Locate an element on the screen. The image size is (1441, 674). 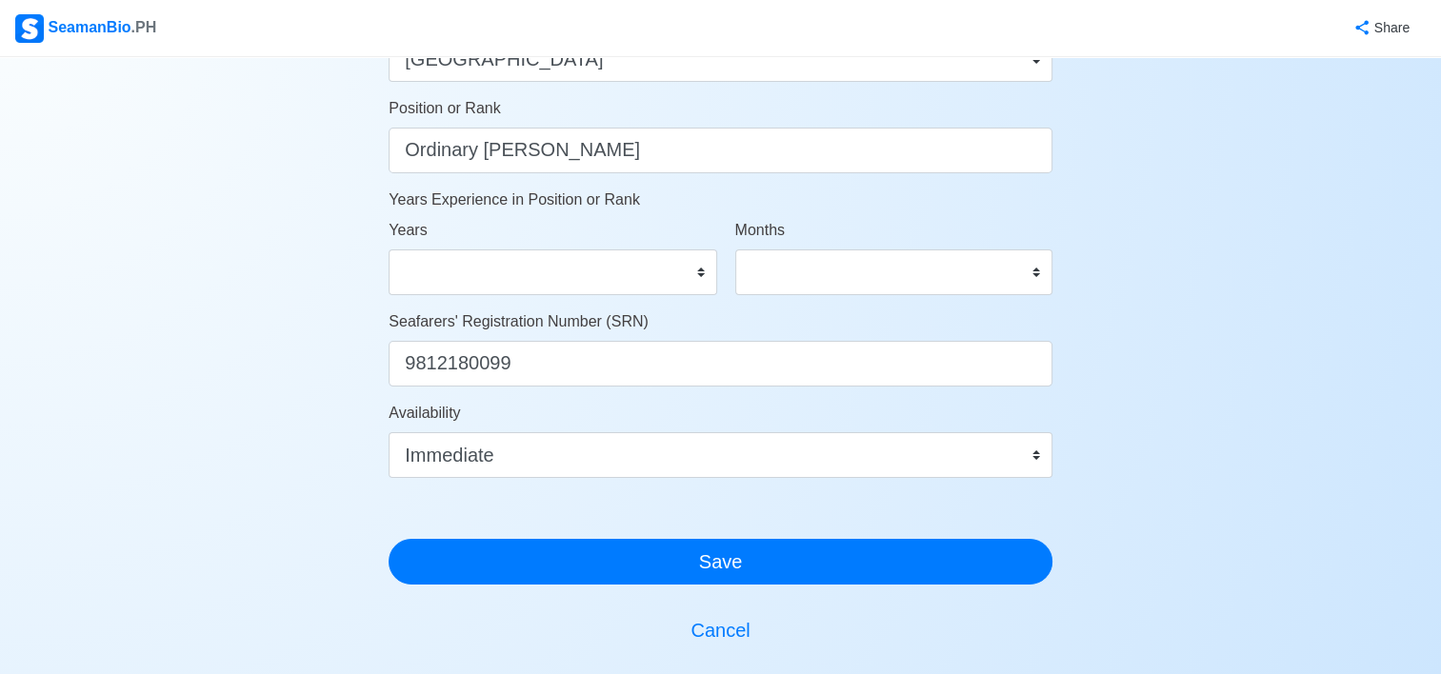
span: .PH is located at coordinates (144, 27).